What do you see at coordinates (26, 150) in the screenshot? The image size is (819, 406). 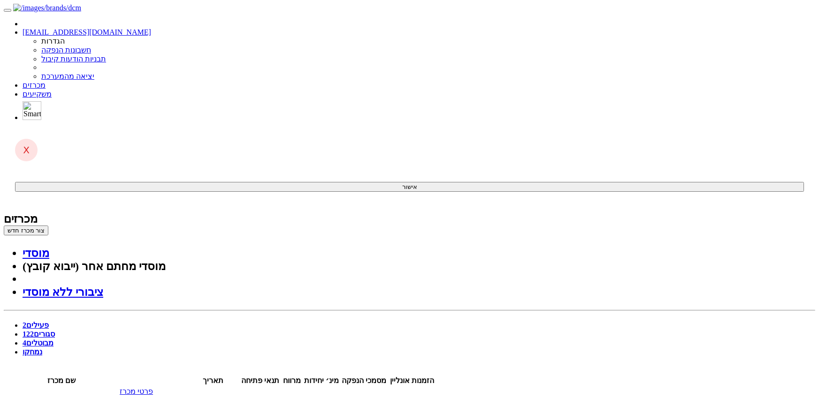 I see `span: X` at bounding box center [26, 150].